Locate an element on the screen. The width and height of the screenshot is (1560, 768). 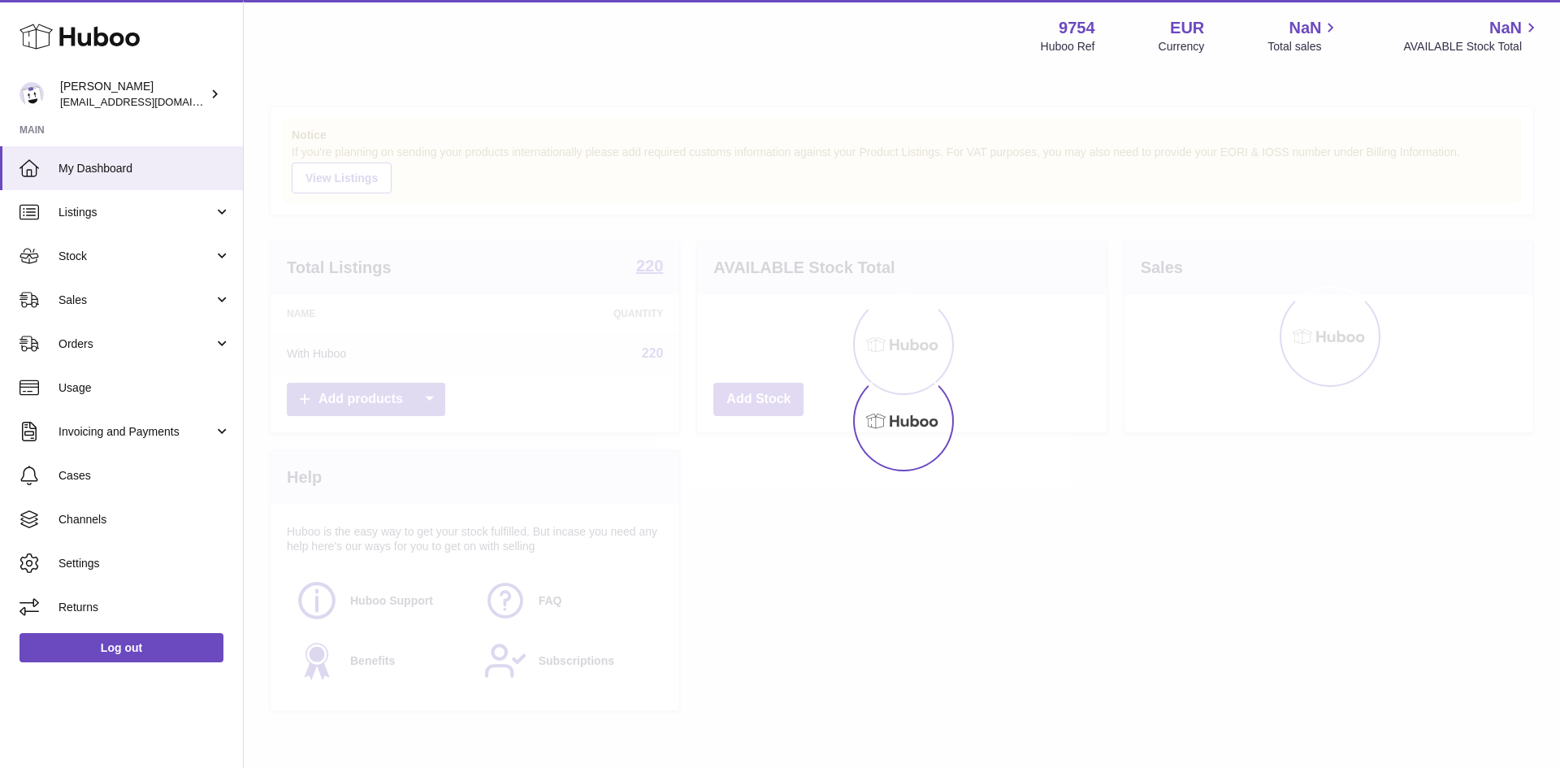
span: Orders is located at coordinates (136, 344).